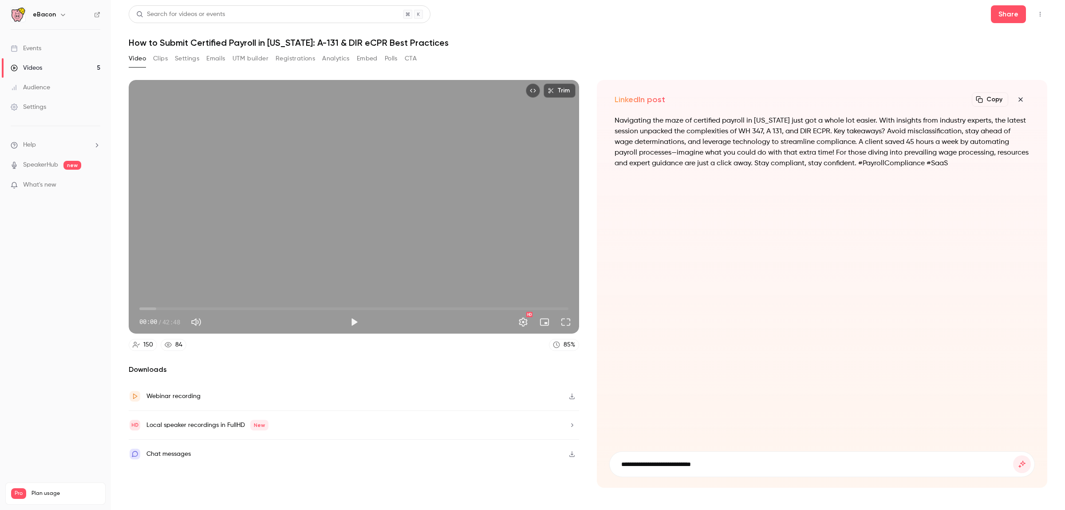 The image size is (1065, 510). Describe the element at coordinates (30, 87) in the screenshot. I see `div: Audience` at that location.